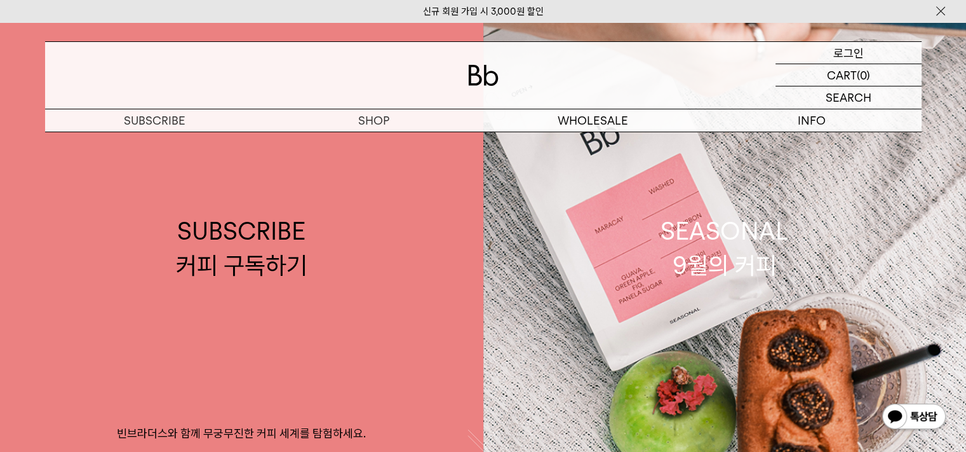  I want to click on p: CART, so click(842, 75).